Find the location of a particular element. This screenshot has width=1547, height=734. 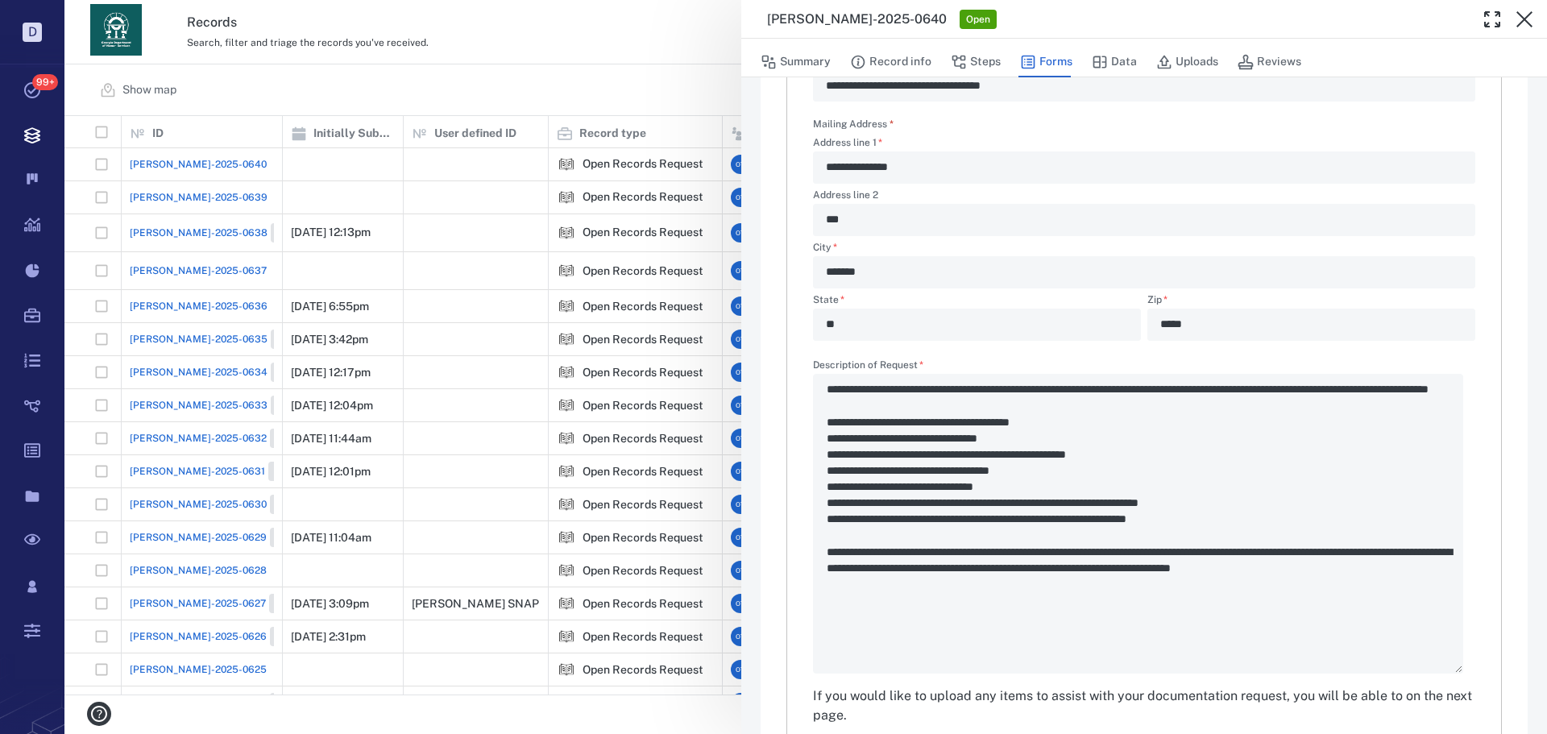

button: Forms is located at coordinates (1046, 62).